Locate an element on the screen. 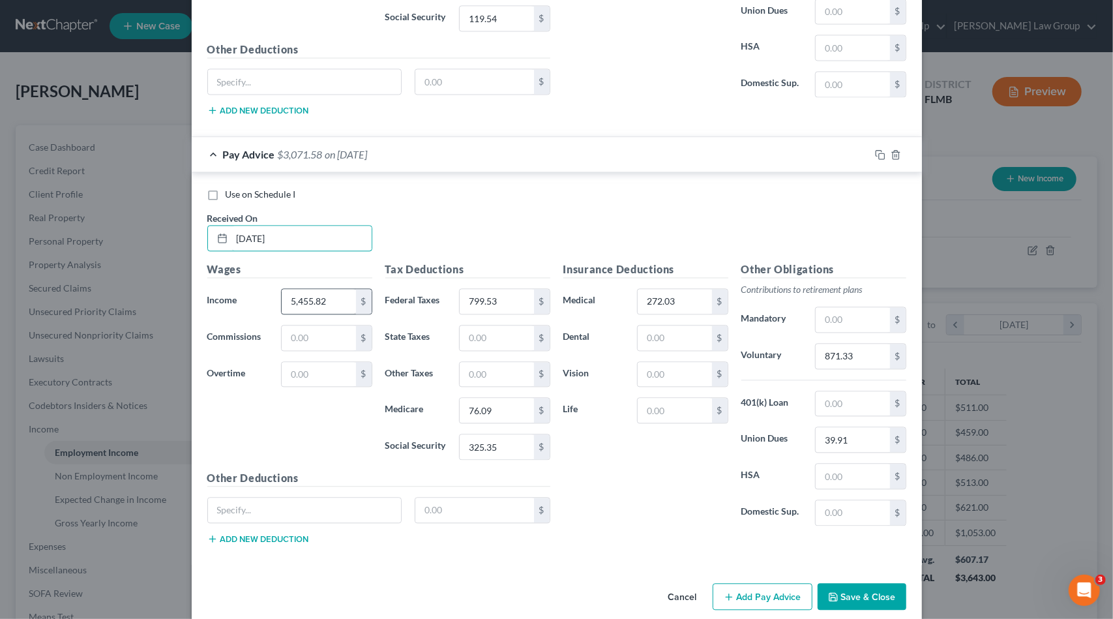 This screenshot has width=1113, height=619. label: Voluntary is located at coordinates (772, 356).